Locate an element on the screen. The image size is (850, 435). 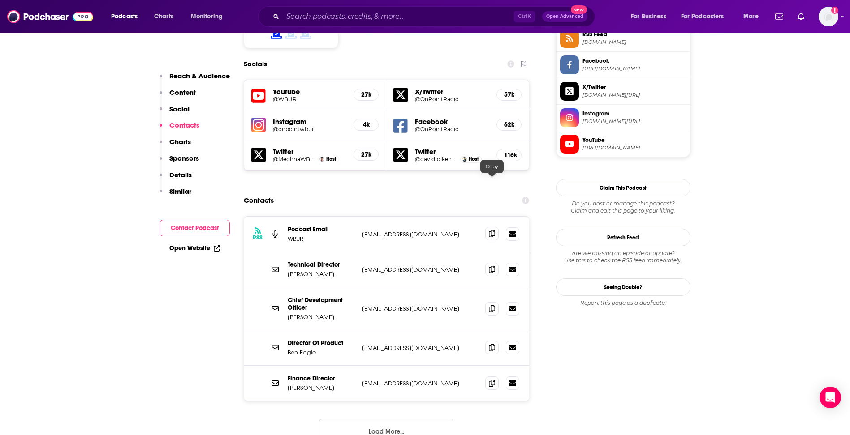
a: Open Website is located at coordinates (194, 248).